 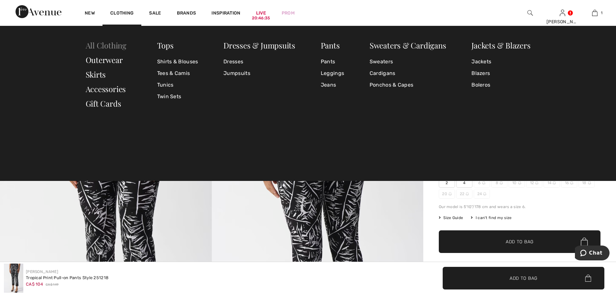 What do you see at coordinates (552, 183) in the screenshot?
I see `span: 14` at bounding box center [552, 183].